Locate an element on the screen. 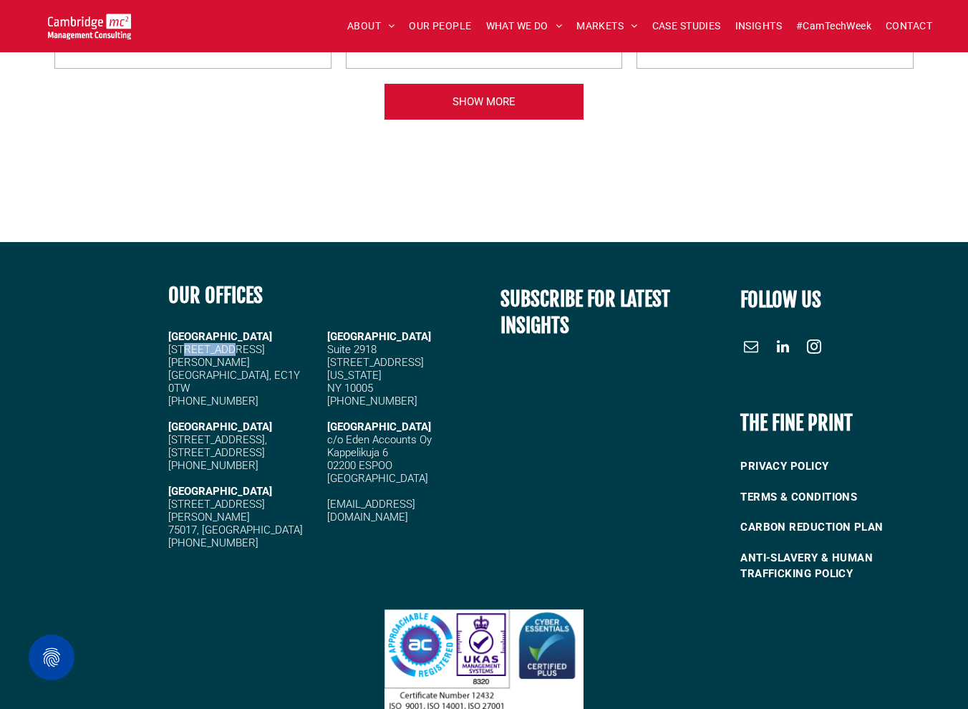  img: Cambridge MC Logo is located at coordinates (90, 27).